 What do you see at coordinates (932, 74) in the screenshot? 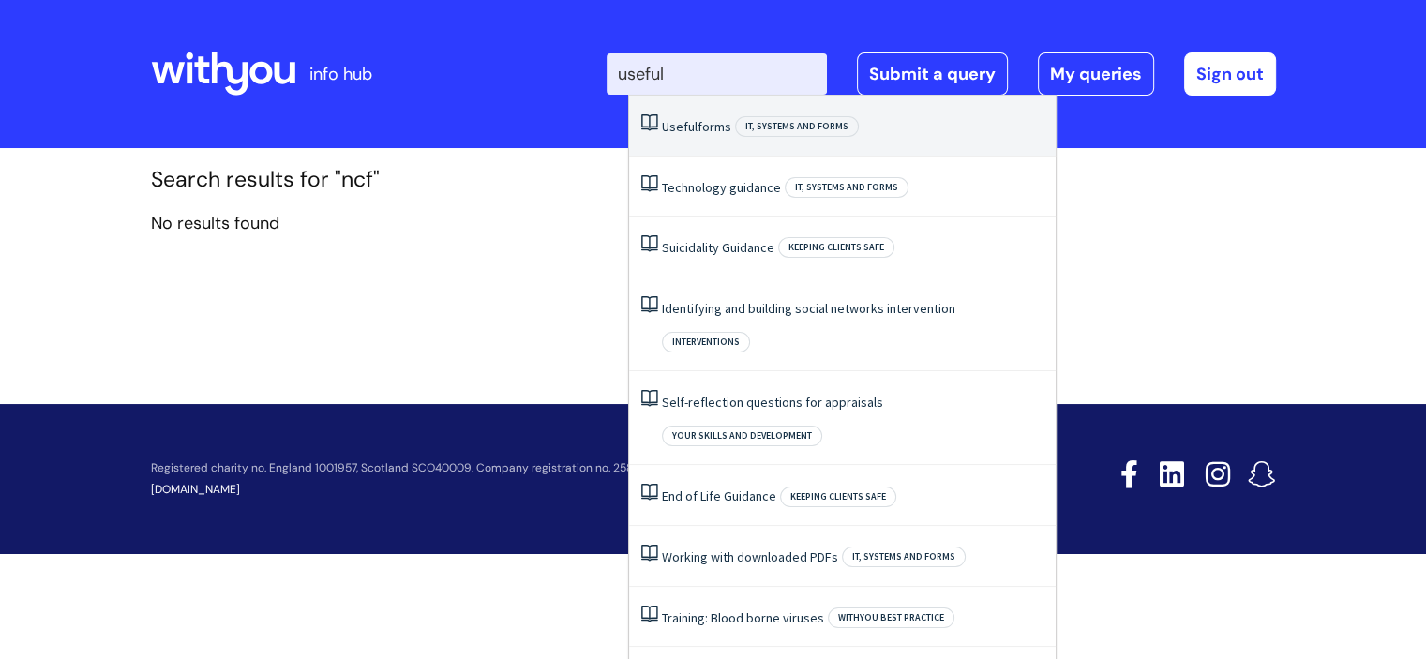
I see `a: Submit a query` at bounding box center [932, 74].